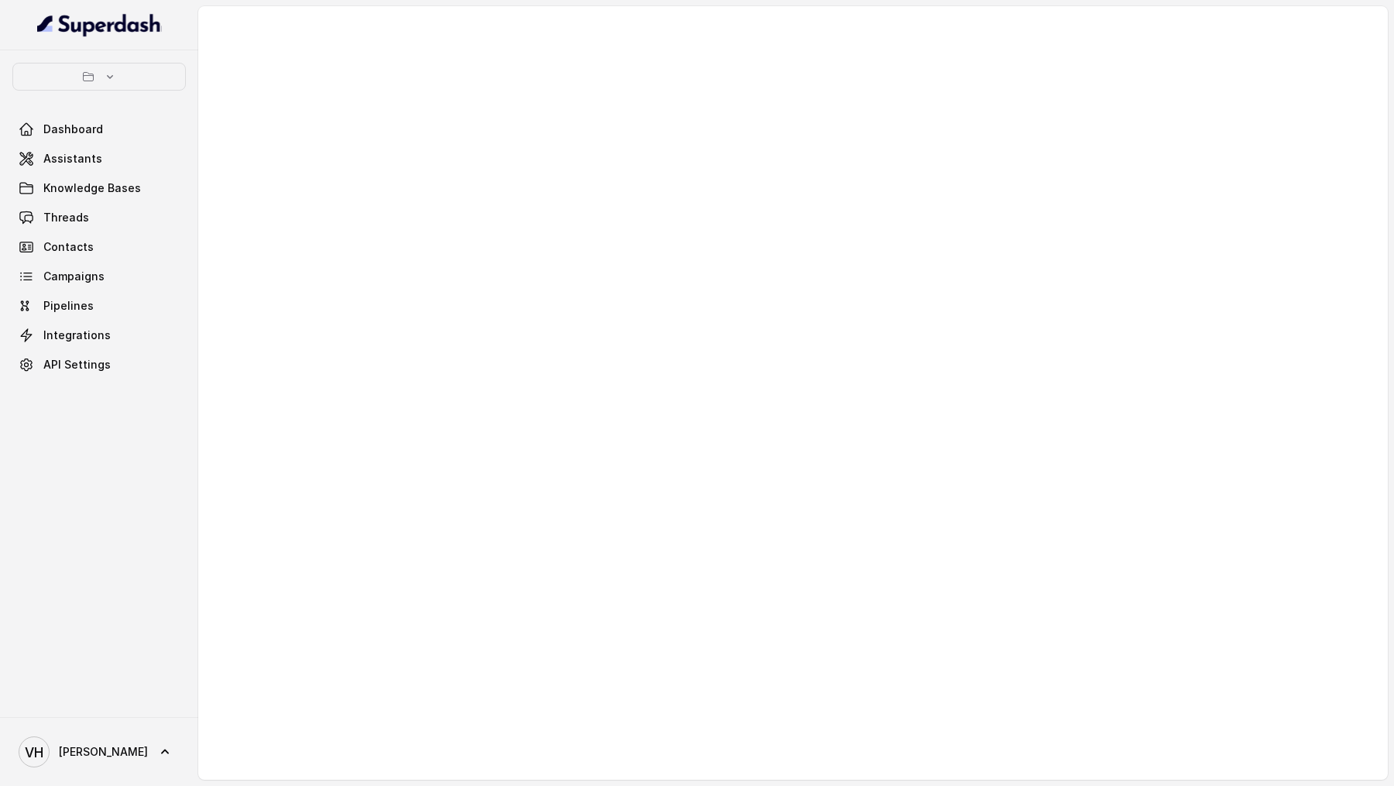 The image size is (1394, 786). What do you see at coordinates (74, 276) in the screenshot?
I see `span: Campaigns` at bounding box center [74, 276].